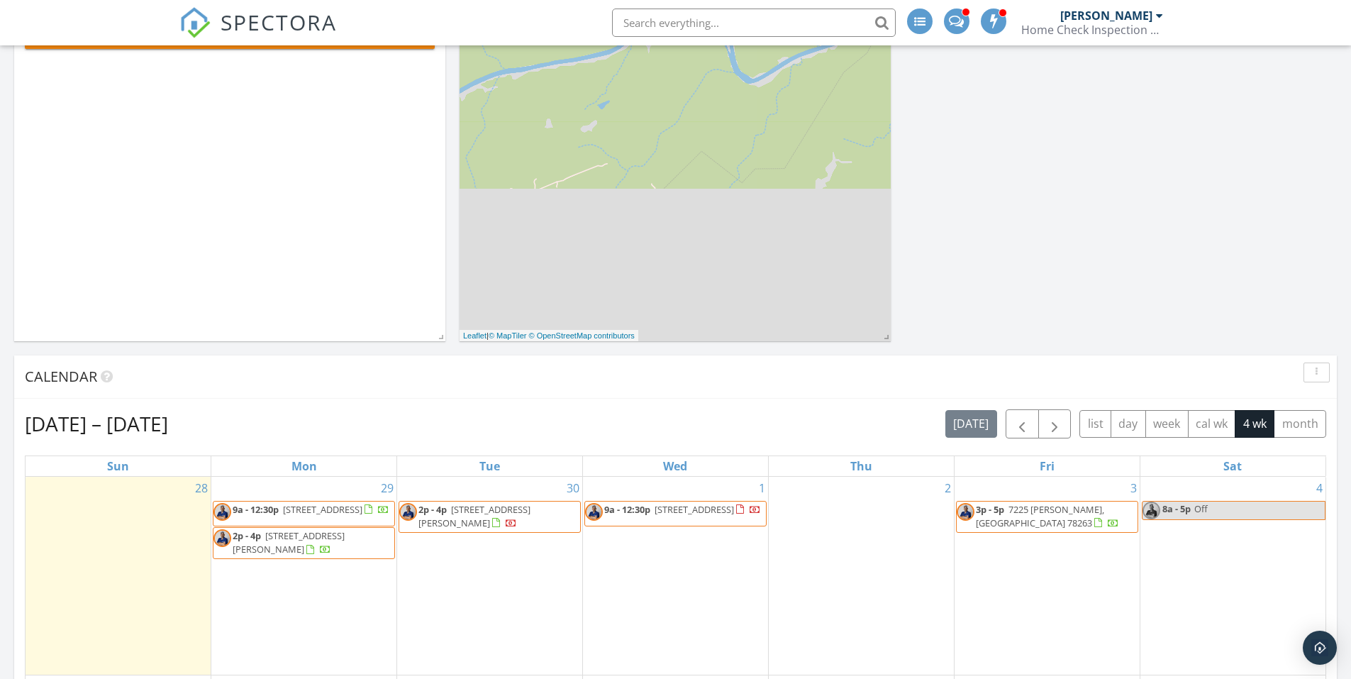  What do you see at coordinates (508, 335) in the screenshot?
I see `a: © MapTiler` at bounding box center [508, 335].